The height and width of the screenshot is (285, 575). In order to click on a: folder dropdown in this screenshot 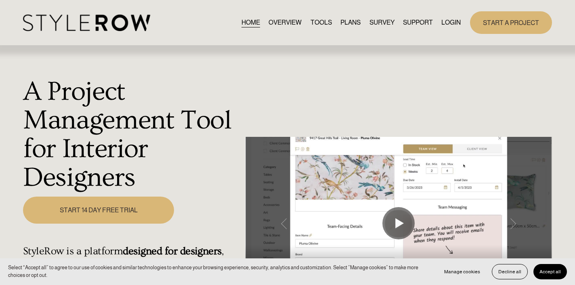, I will do `click(418, 23)`.